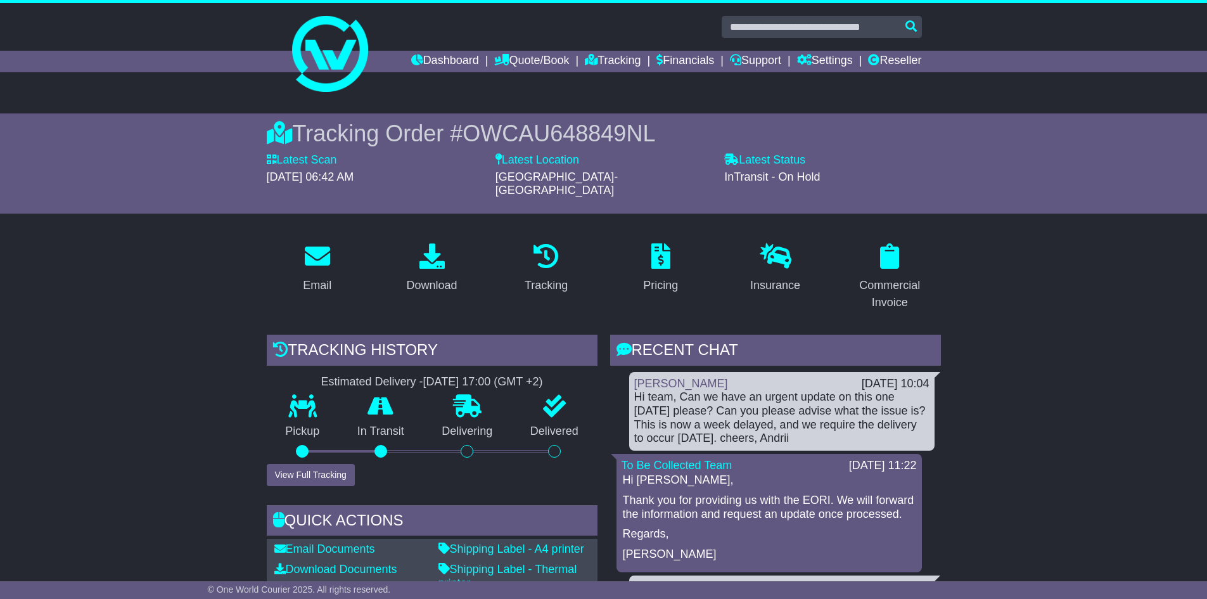 The image size is (1207, 599). What do you see at coordinates (555, 432) in the screenshot?
I see `p: Delivered` at bounding box center [555, 432].